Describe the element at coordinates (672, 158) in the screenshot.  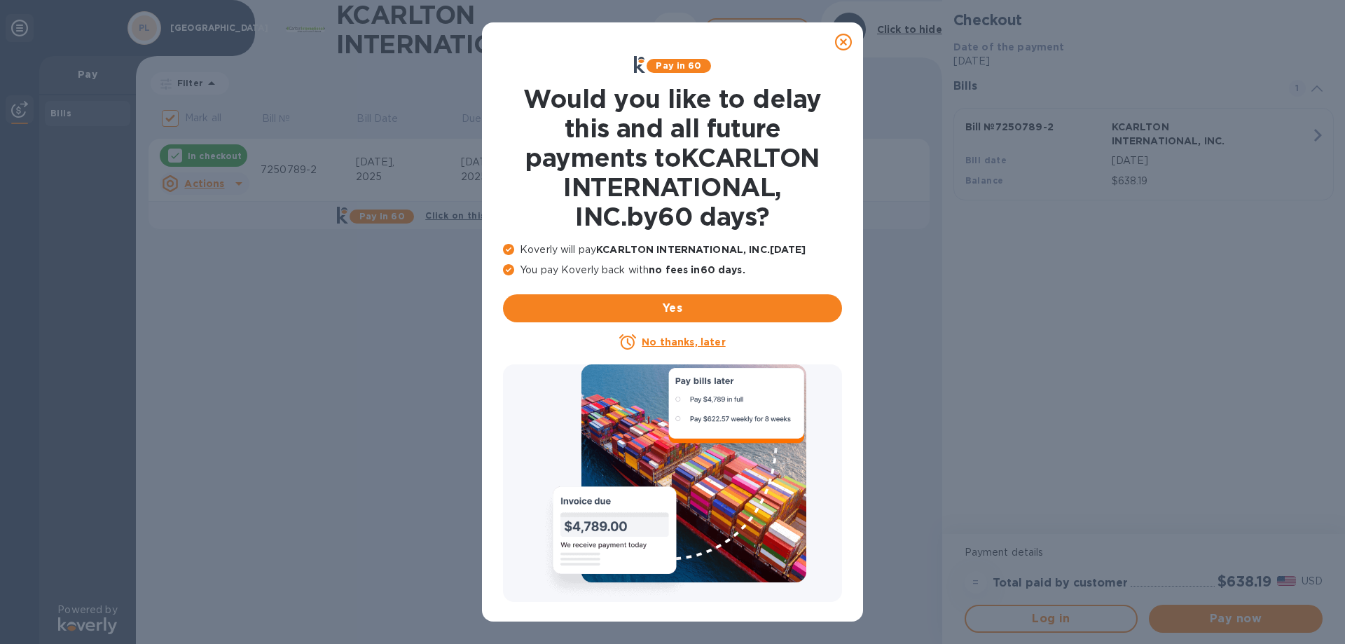
I see `h1: Would you like to delay this and all future payments to KCARLTON INTERNATIONAL, INC. by 60 days ?` at that location.